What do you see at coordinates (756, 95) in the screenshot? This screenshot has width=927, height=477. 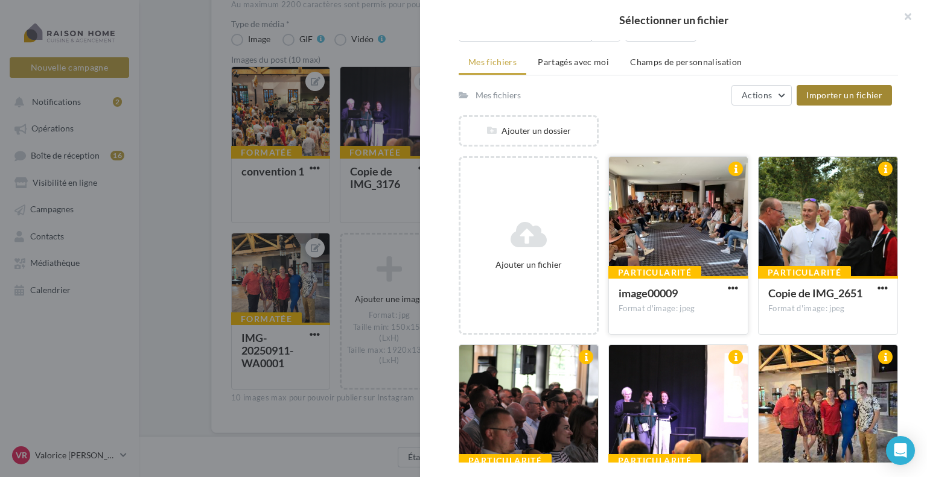 I see `span: Actions` at bounding box center [756, 95].